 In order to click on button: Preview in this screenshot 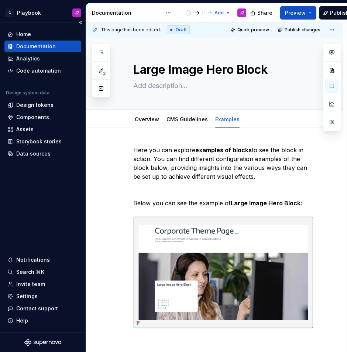, I will do `click(298, 13)`.